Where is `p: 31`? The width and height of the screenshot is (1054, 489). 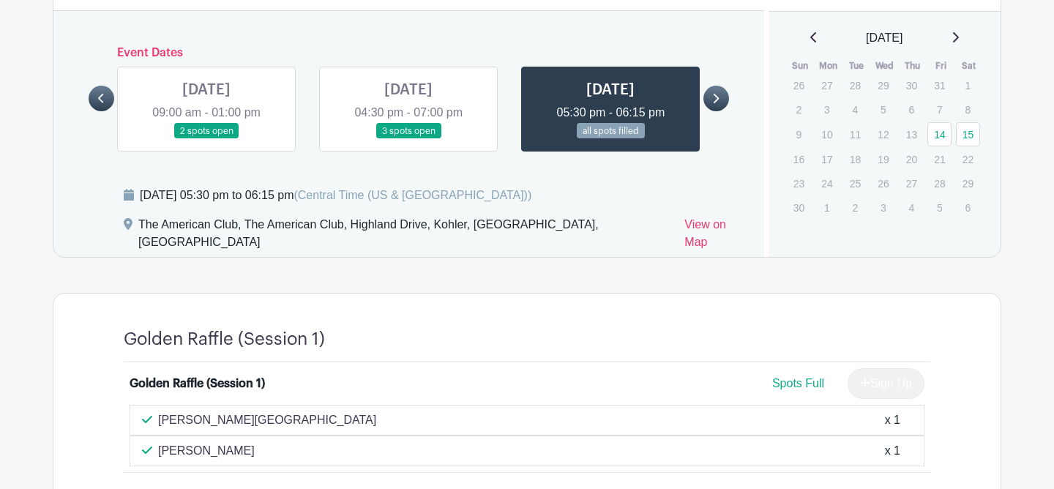
p: 31 is located at coordinates (939, 85).